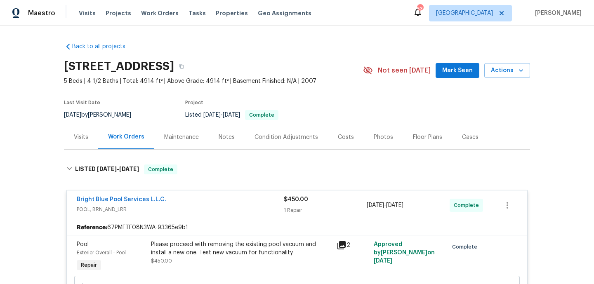 This screenshot has height=284, width=594. Describe the element at coordinates (427, 137) in the screenshot. I see `div: Floor Plans` at that location.